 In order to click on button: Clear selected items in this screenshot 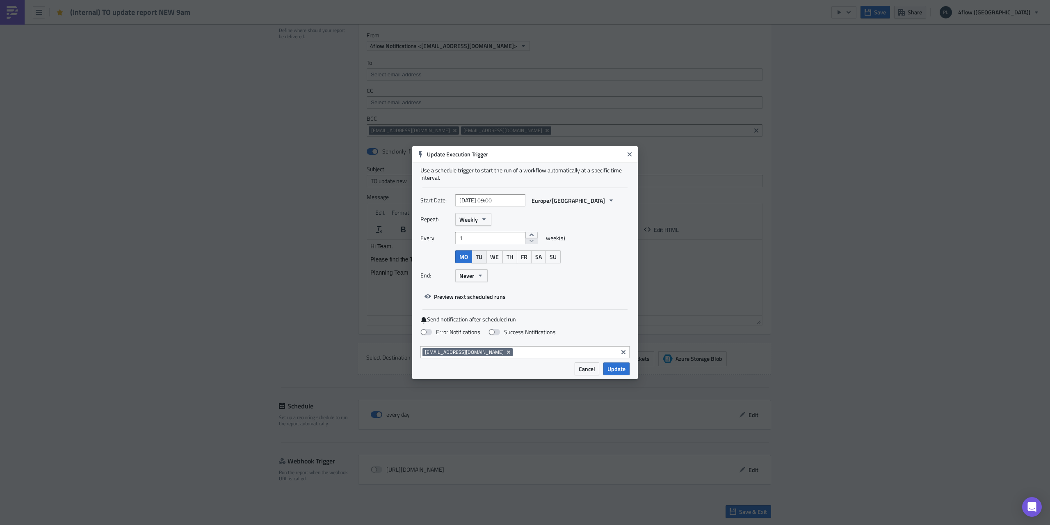, I will do `click(623, 352)`.